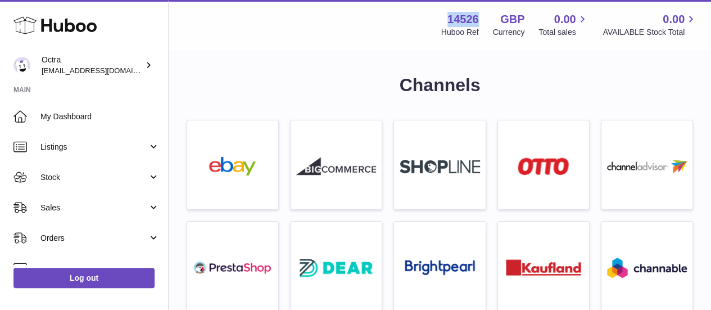 The width and height of the screenshot is (711, 310). I want to click on div: Currency, so click(509, 32).